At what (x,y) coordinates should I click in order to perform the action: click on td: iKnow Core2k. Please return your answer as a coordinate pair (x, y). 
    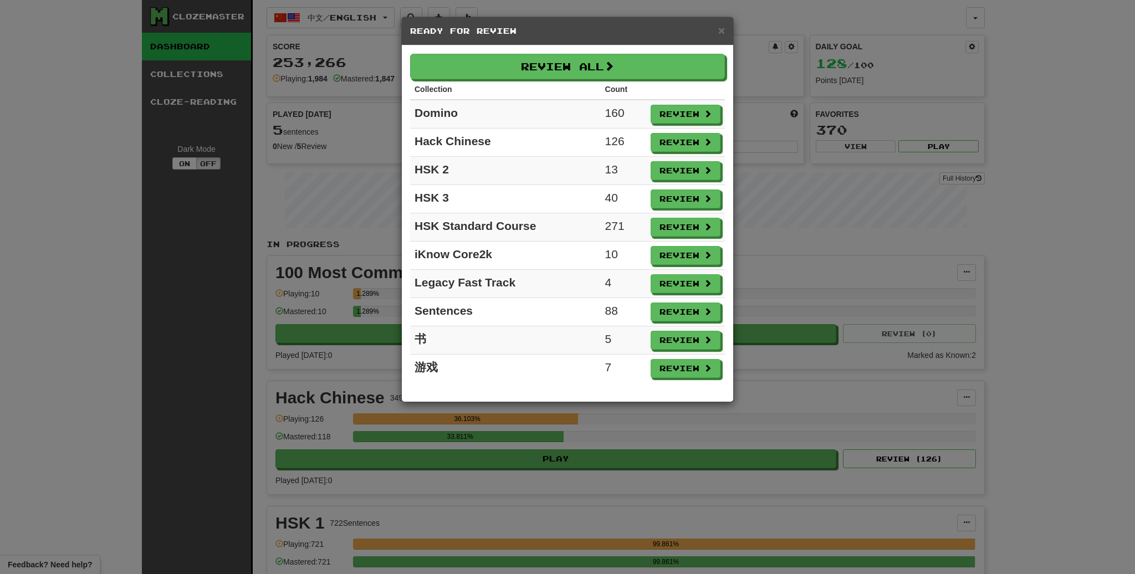
    Looking at the image, I should click on (505, 255).